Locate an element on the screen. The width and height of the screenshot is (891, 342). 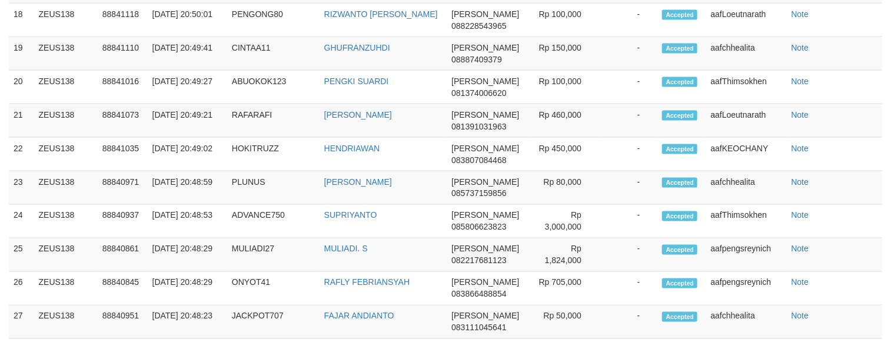
span: 085806623823 is located at coordinates (479, 227).